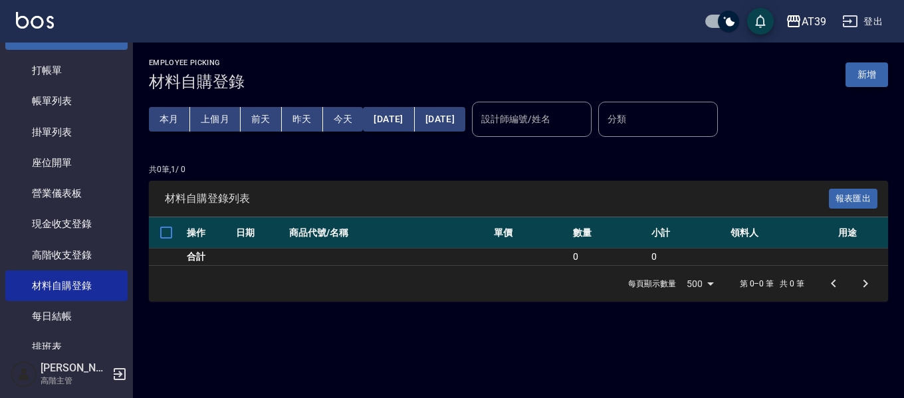  What do you see at coordinates (261, 119) in the screenshot?
I see `button: 前天` at bounding box center [261, 119].